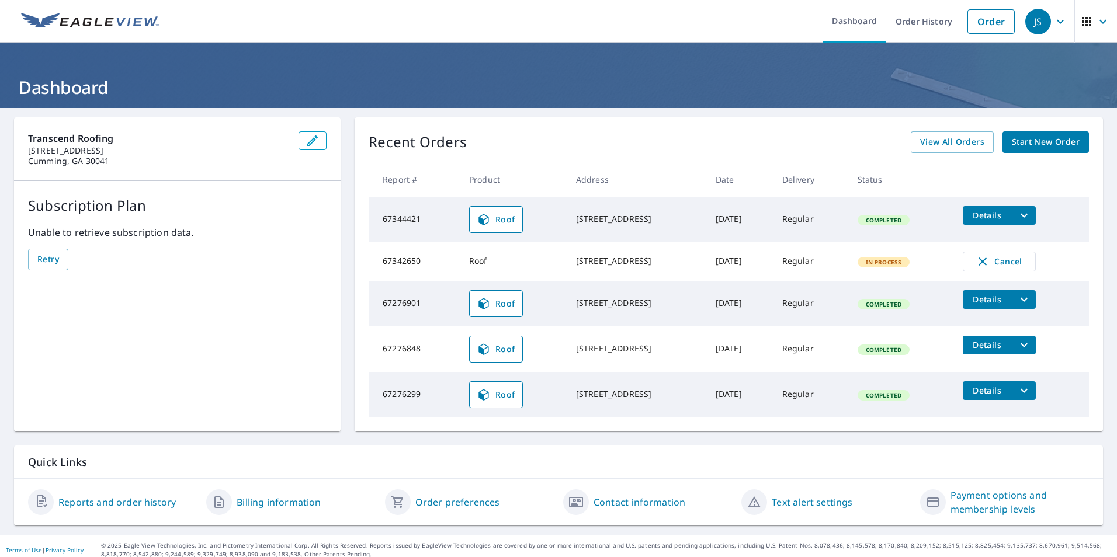  Describe the element at coordinates (901, 179) in the screenshot. I see `th: Status` at that location.